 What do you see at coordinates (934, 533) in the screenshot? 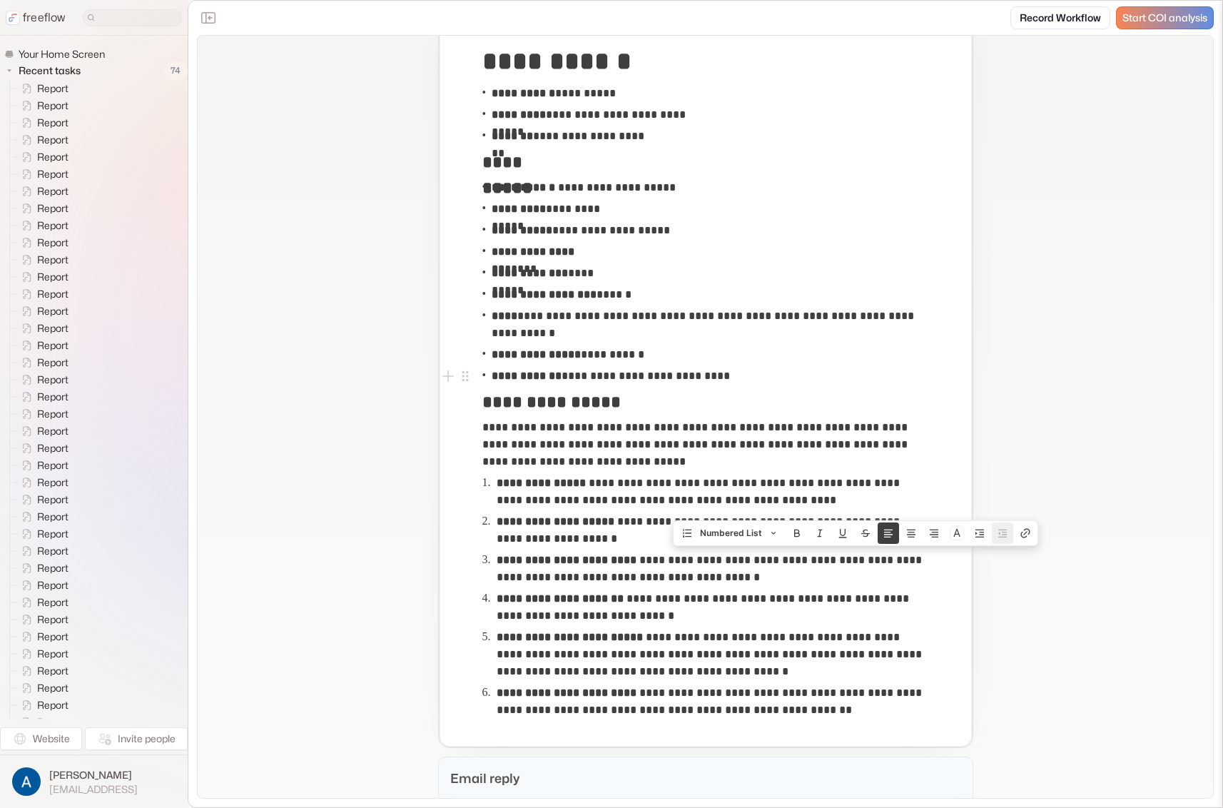
I see `button: Align text right` at bounding box center [934, 533].